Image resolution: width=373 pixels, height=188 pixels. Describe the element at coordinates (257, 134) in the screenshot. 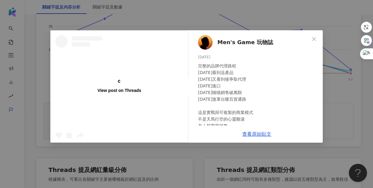

I see `a: 查看原始貼文` at that location.